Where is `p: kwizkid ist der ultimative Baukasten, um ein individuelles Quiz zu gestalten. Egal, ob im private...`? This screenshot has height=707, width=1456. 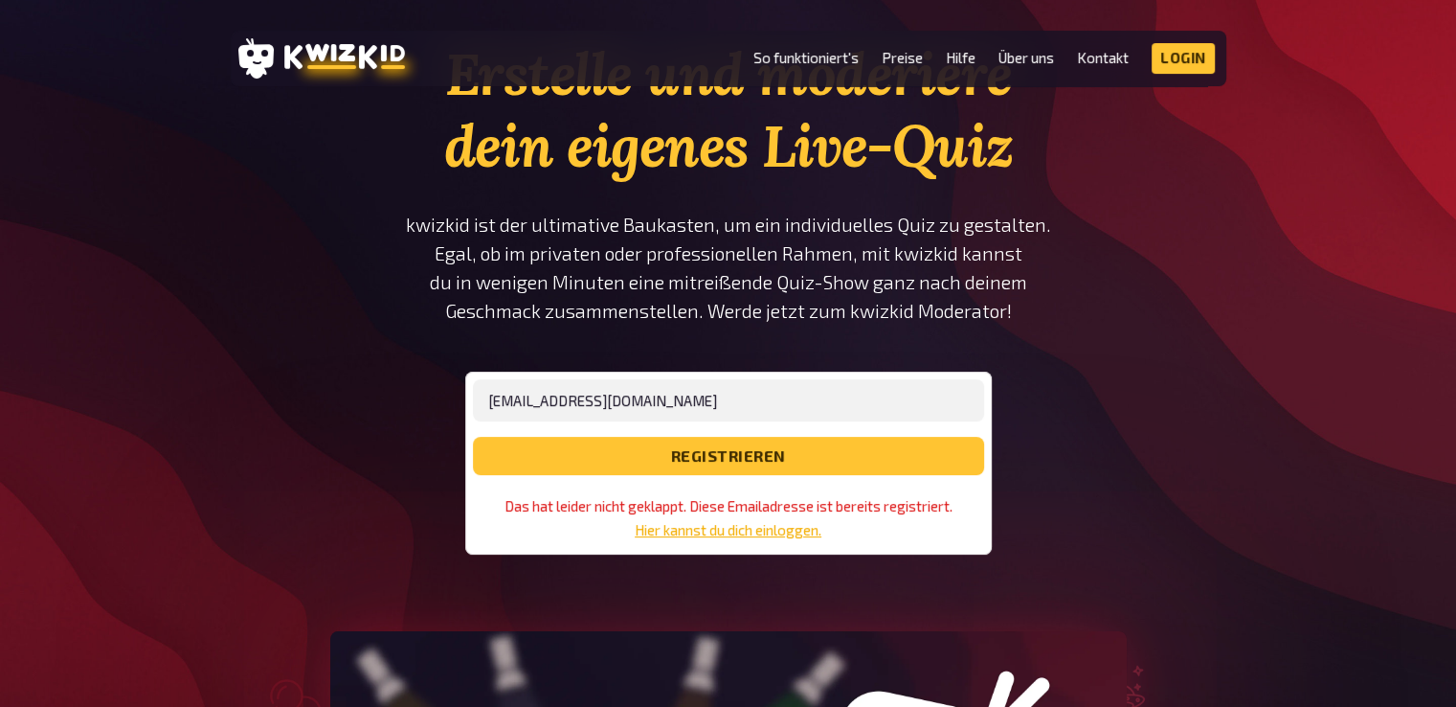
p: kwizkid ist der ultimative Baukasten, um ein individuelles Quiz zu gestalten. Egal, ob im private... is located at coordinates (729, 268).